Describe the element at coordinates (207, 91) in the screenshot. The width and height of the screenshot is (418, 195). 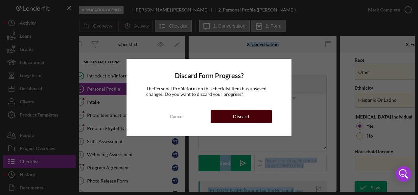
I see `span: The Personal Profile form on this checklist item has unsaved changes. Do you want to discard your...` at that location.